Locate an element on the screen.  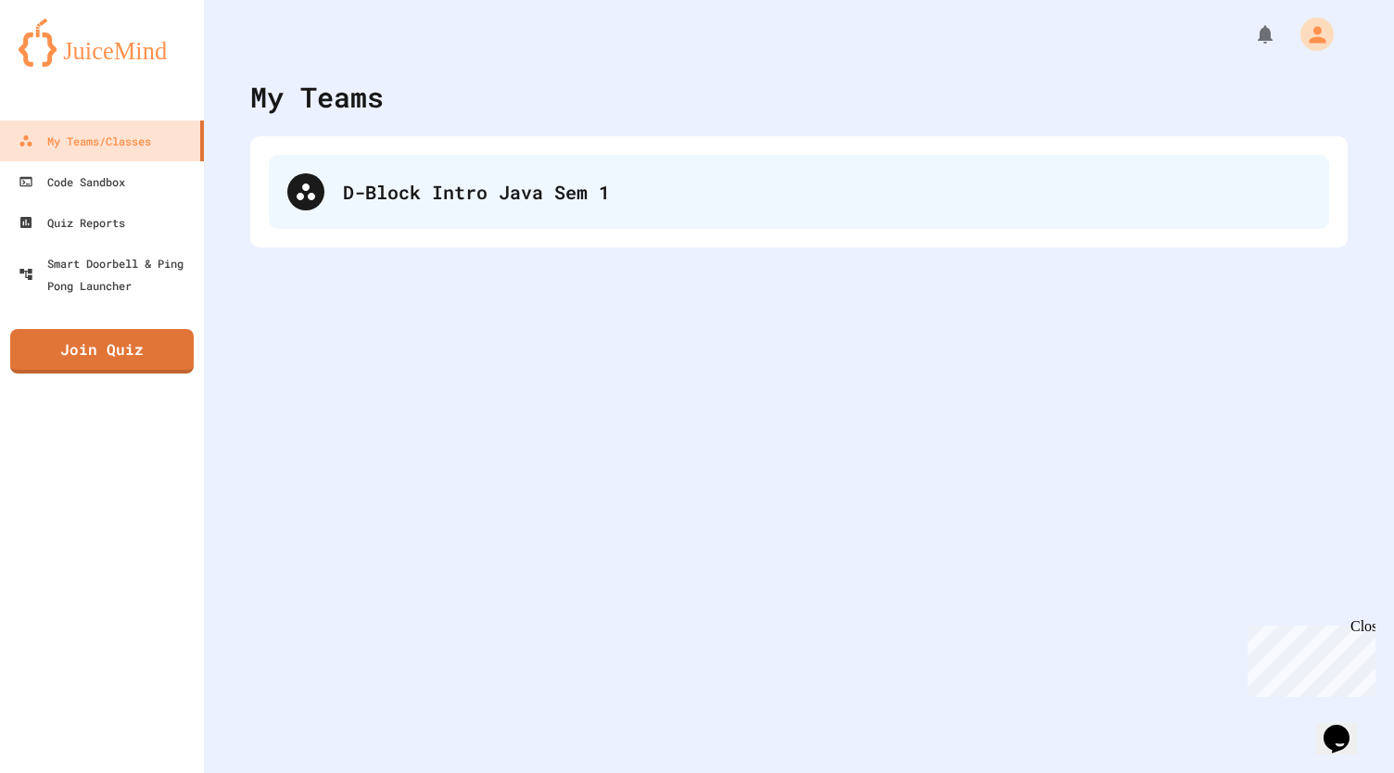
div: My Teams/Classes is located at coordinates (84, 141).